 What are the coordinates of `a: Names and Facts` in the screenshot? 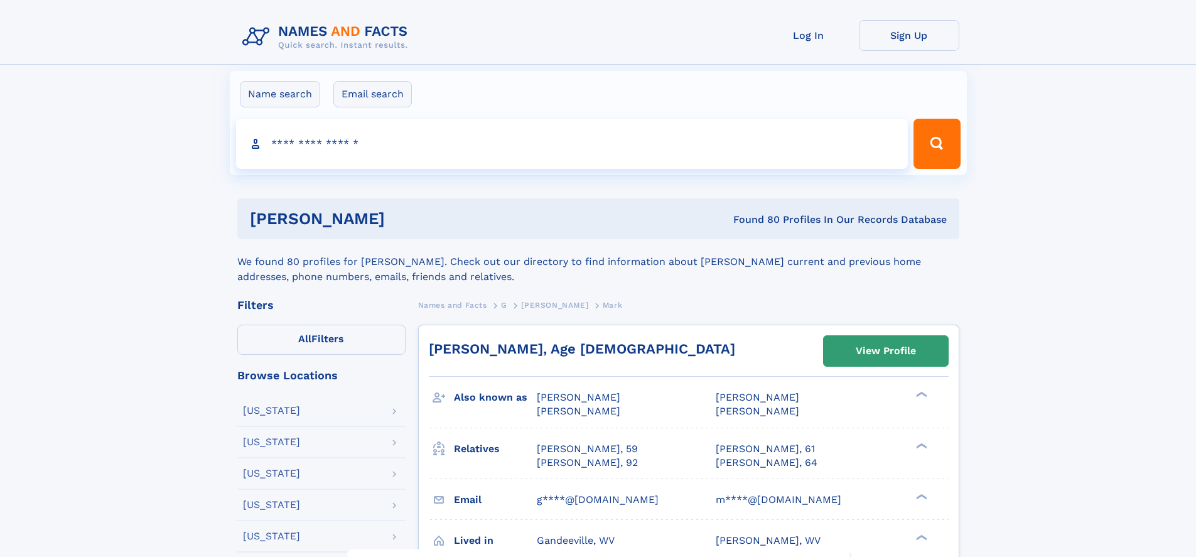 It's located at (453, 304).